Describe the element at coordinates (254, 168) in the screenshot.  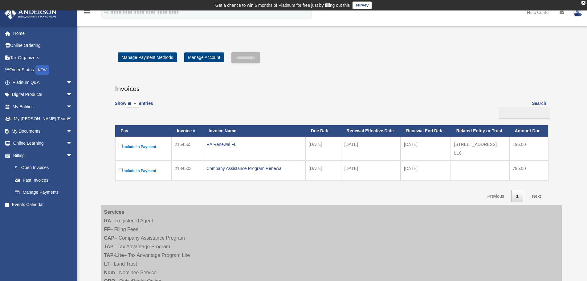
I see `div: Company Assistance Program Renewal` at that location.